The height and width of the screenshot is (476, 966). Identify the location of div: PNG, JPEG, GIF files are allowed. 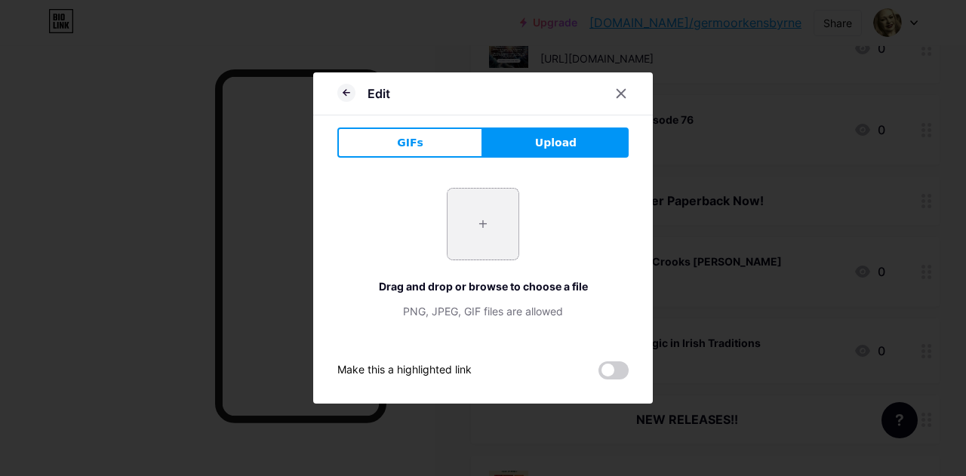
(483, 311).